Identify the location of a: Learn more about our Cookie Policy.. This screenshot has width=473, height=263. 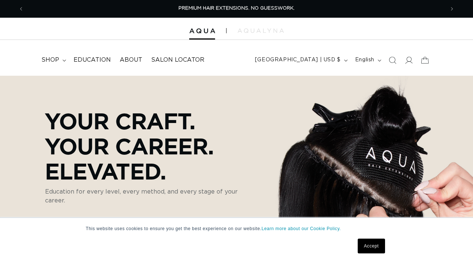
(301, 229).